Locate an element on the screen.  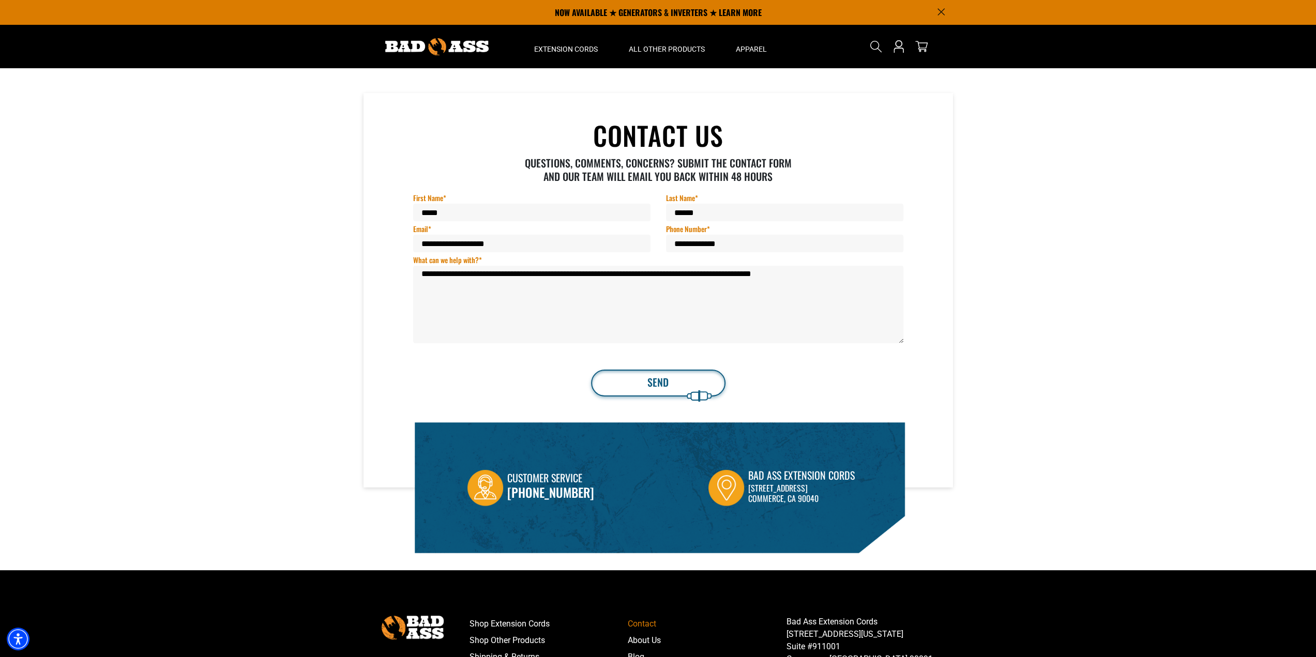
p: QUESTIONS, COMMENTS, CONCERNS? SUBMIT THE CONTACT FORM AND OUR TEAM WILL EMAIL YOU BACK WITHIN 48... is located at coordinates (658, 170).